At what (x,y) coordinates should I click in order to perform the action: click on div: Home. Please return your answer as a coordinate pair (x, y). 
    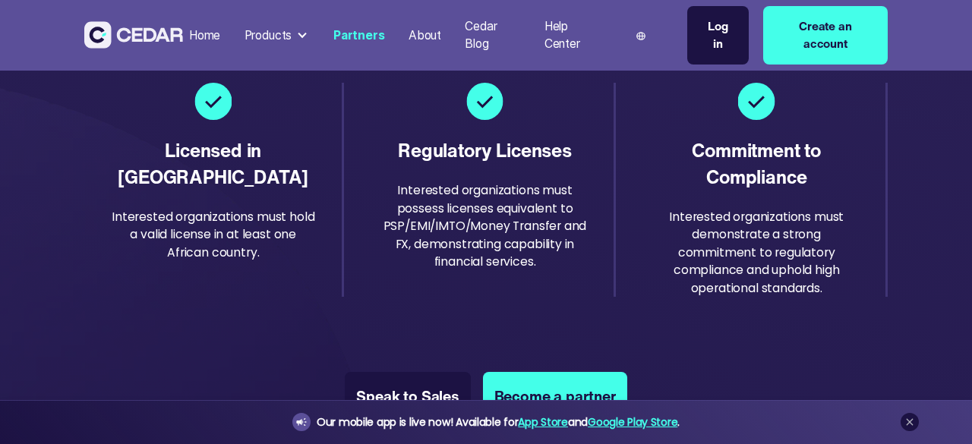
    Looking at the image, I should click on (204, 36).